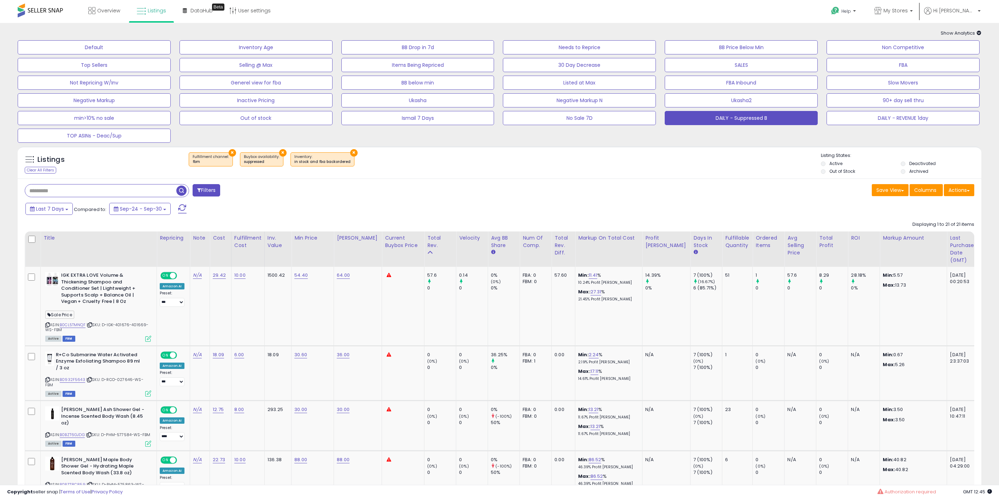 This screenshot has width=999, height=499. I want to click on button: 90+ day sell thru, so click(903, 100).